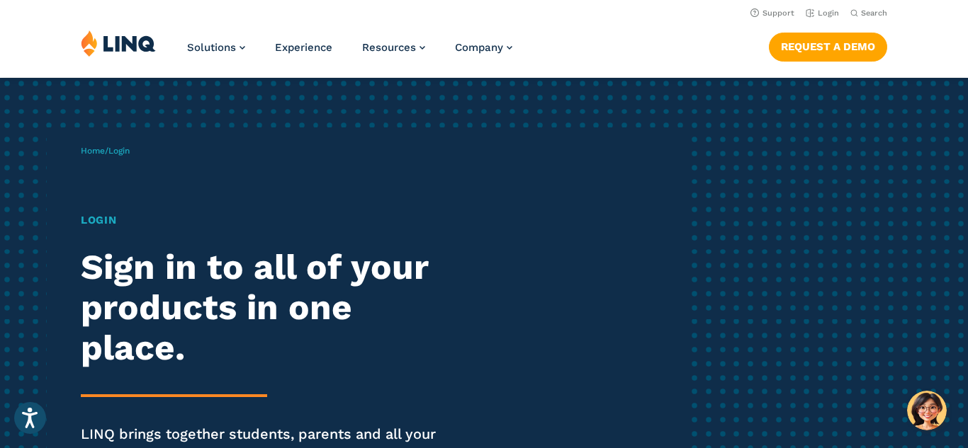 The image size is (968, 448). What do you see at coordinates (873, 13) in the screenshot?
I see `span: Search` at bounding box center [873, 13].